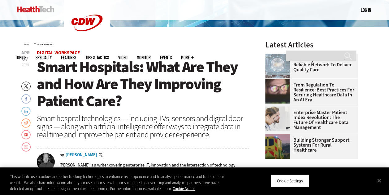  What do you see at coordinates (310, 145) in the screenshot?
I see `a: Building Stronger Support Systems for Rural Healthcare` at bounding box center [310, 145].